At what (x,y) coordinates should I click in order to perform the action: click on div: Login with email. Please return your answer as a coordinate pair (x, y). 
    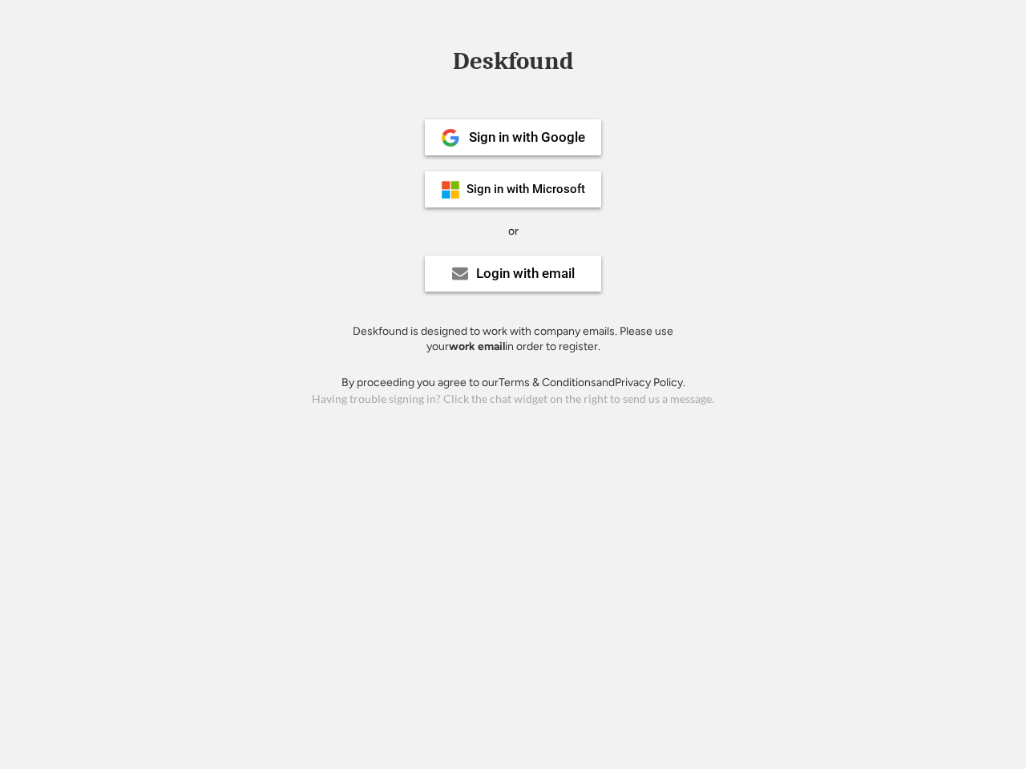
    Looking at the image, I should click on (525, 273).